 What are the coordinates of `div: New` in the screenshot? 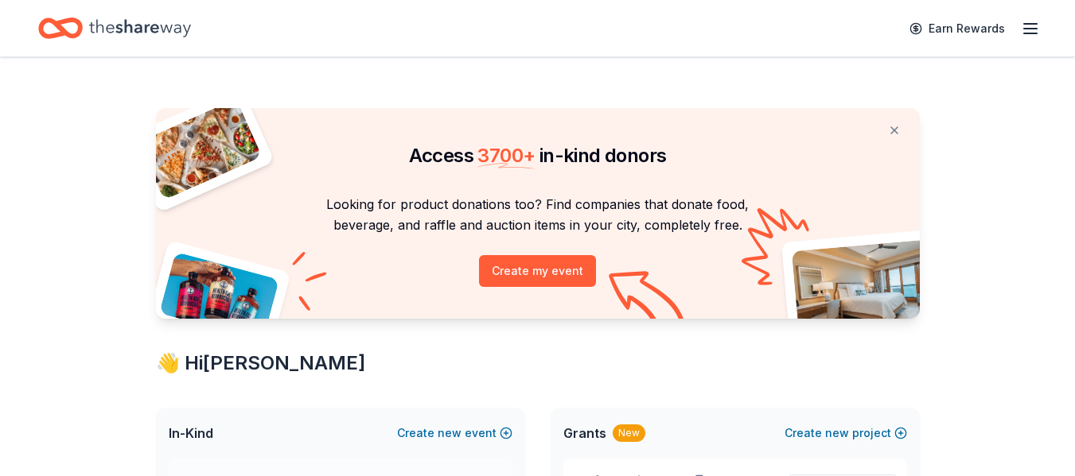 It's located at (628, 433).